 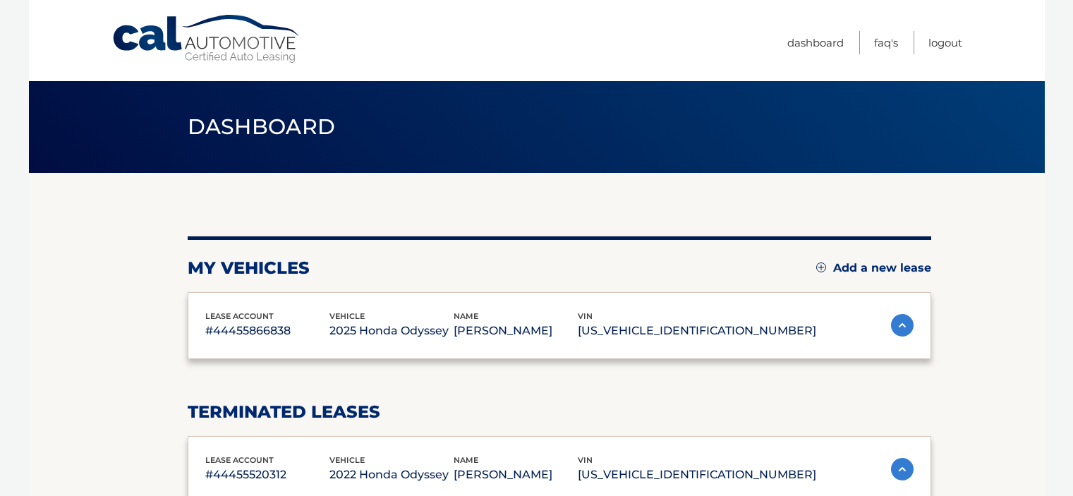 What do you see at coordinates (560, 412) in the screenshot?
I see `h2: terminated leases` at bounding box center [560, 412].